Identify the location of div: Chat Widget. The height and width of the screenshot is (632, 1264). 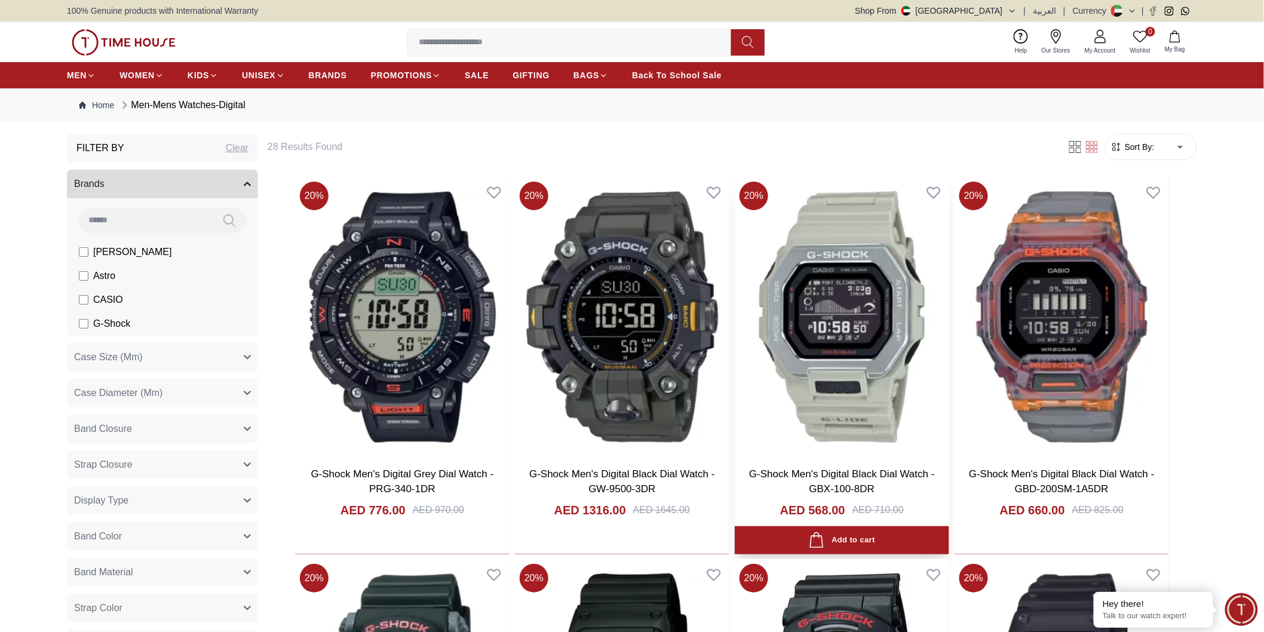
(1241, 609).